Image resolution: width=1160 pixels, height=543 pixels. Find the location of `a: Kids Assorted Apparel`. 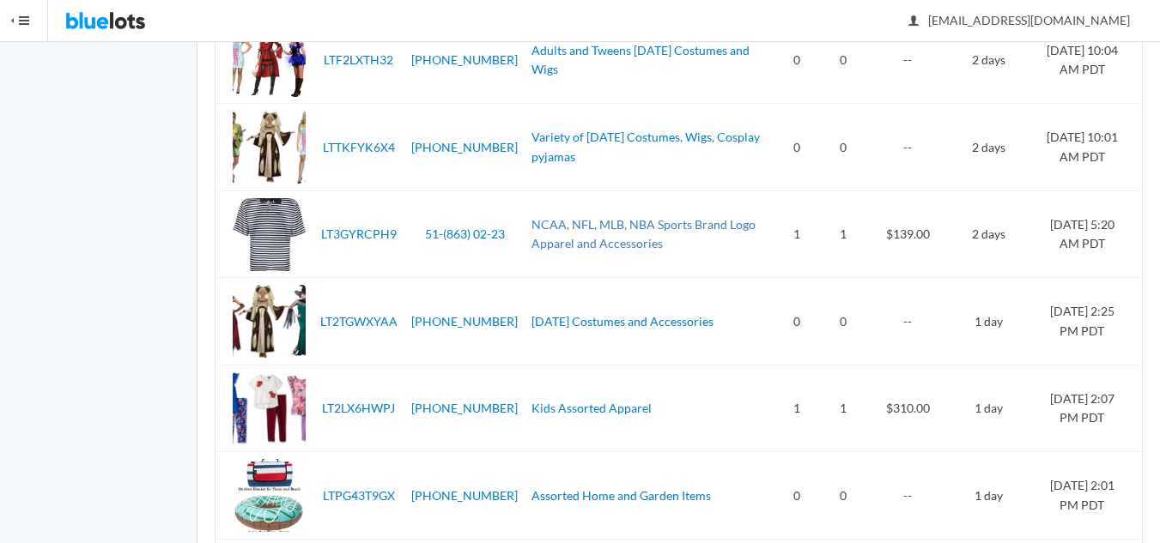

a: Kids Assorted Apparel is located at coordinates (591, 408).